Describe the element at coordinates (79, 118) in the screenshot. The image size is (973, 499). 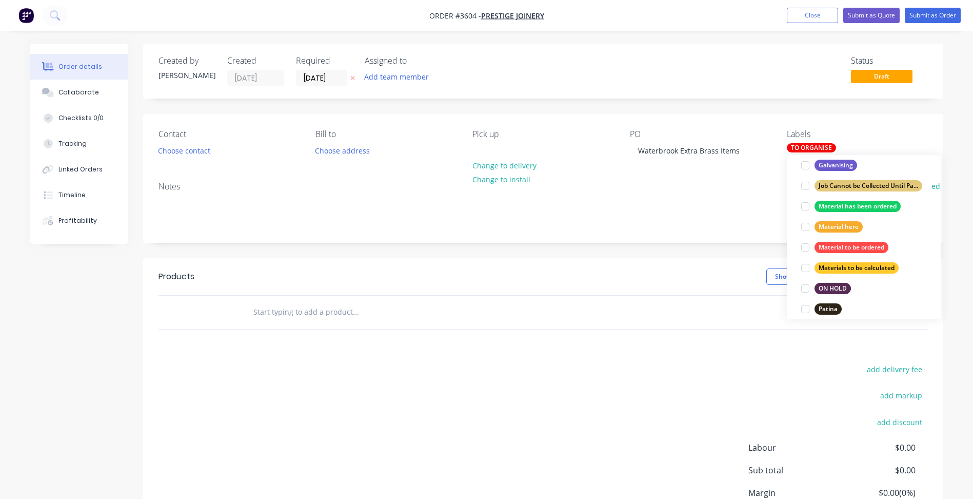
I see `button: Checklists 0/0` at that location.